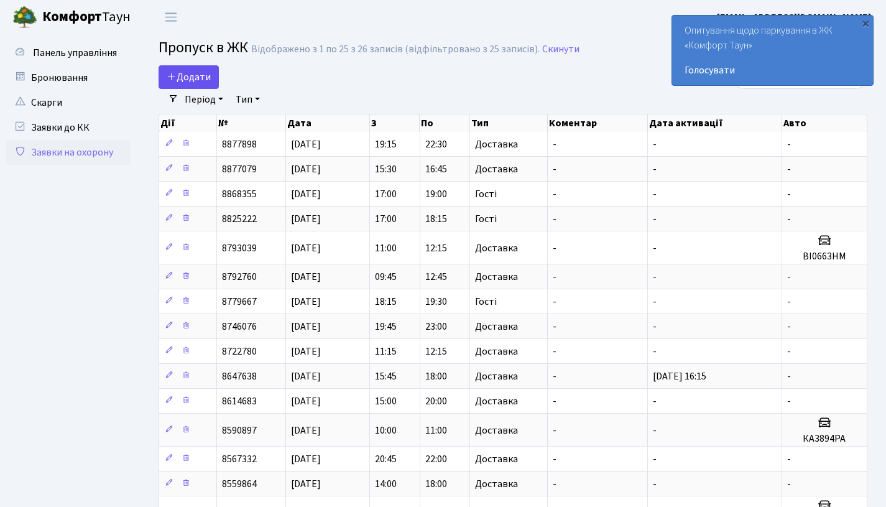 The width and height of the screenshot is (886, 507). Describe the element at coordinates (597, 123) in the screenshot. I see `th: Коментар` at that location.